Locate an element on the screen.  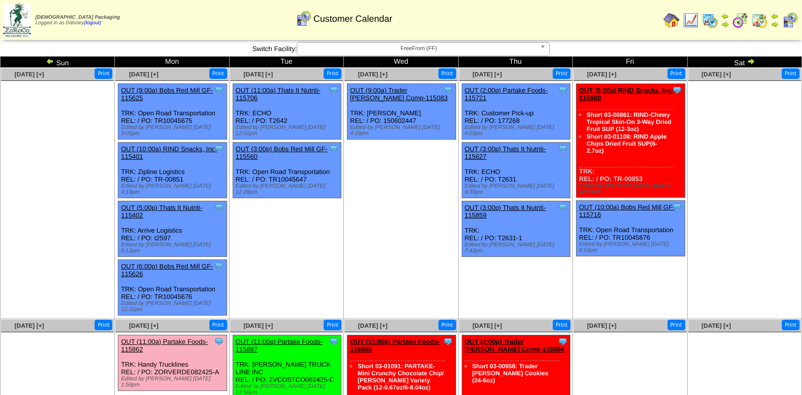
span: FreeFrom (FF) is located at coordinates (419, 49).